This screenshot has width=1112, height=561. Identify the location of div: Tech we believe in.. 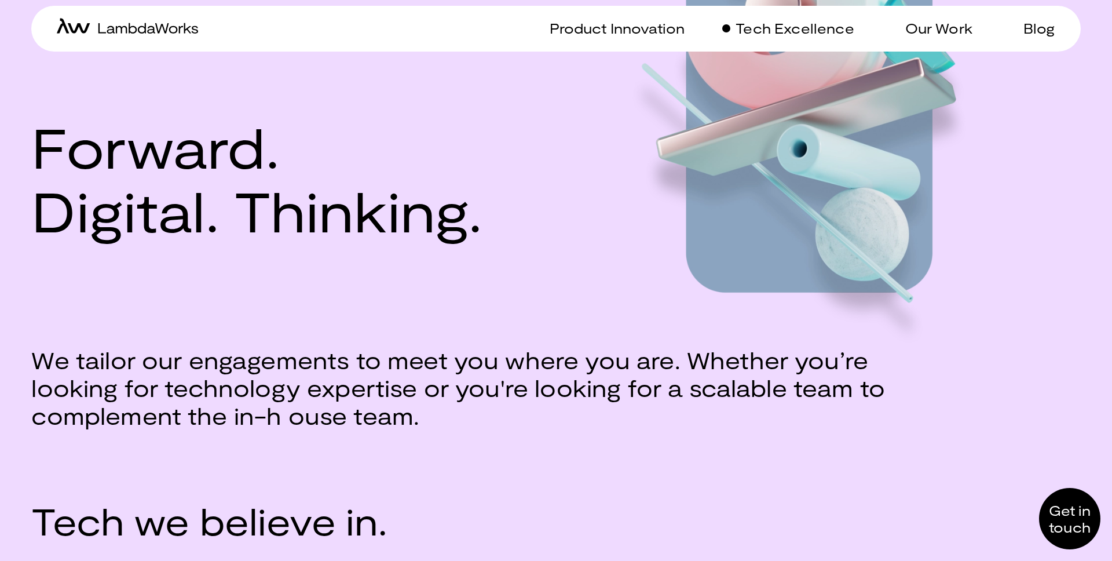
(556, 521).